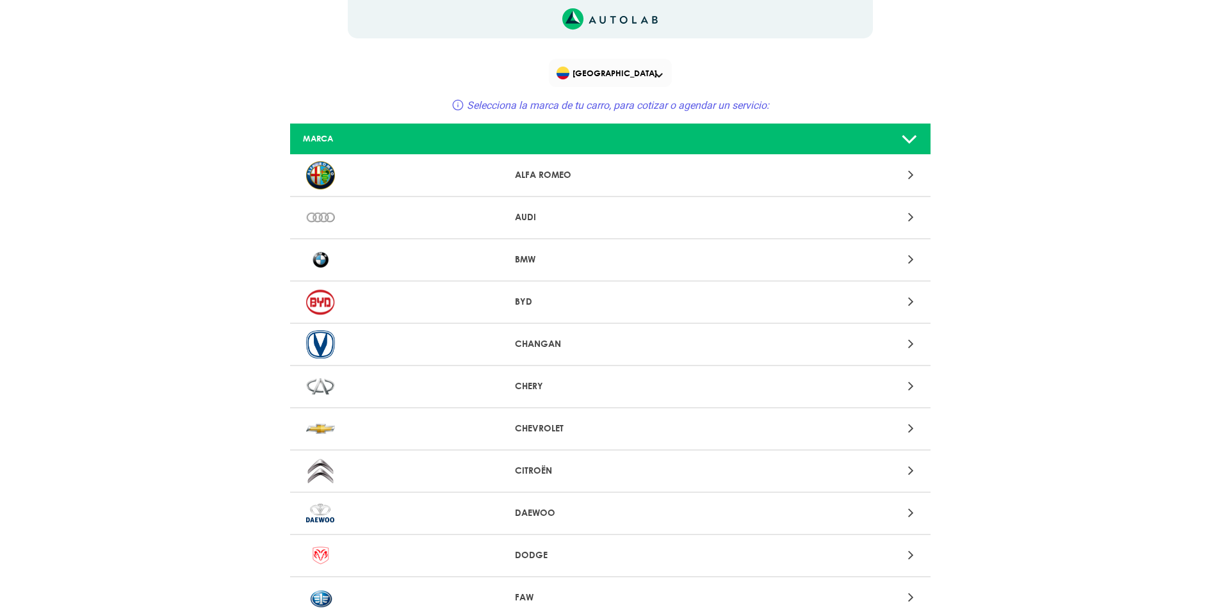 The width and height of the screenshot is (1220, 610). What do you see at coordinates (610, 175) in the screenshot?
I see `p: ALFA ROMEO` at bounding box center [610, 175].